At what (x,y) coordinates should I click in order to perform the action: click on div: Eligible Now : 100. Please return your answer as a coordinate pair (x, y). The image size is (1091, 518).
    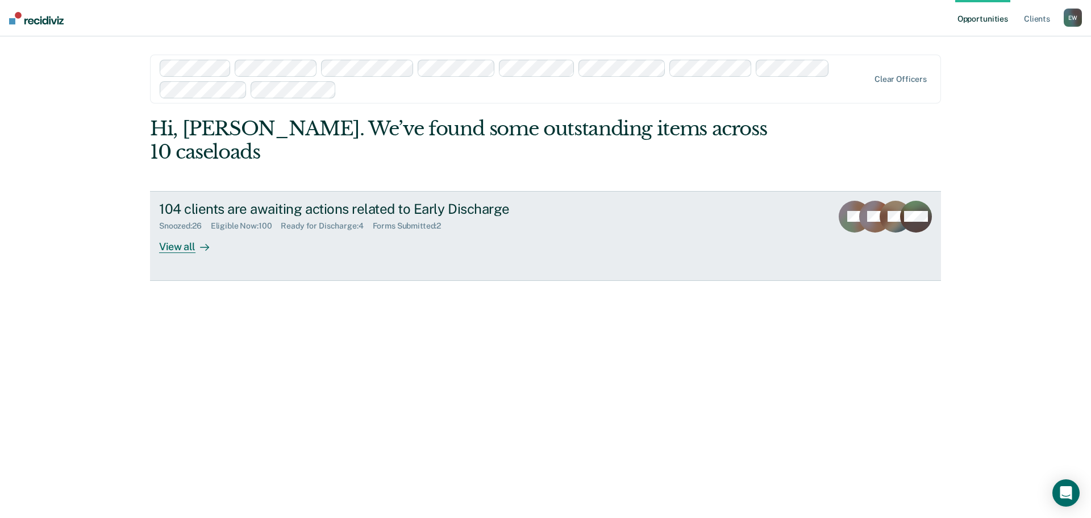
    Looking at the image, I should click on (246, 226).